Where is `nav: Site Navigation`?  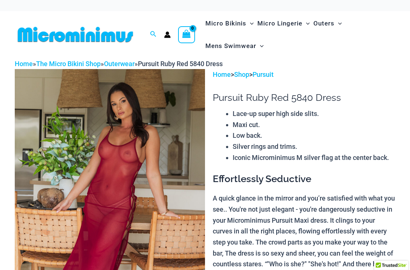
nav: Site Navigation is located at coordinates (299, 35).